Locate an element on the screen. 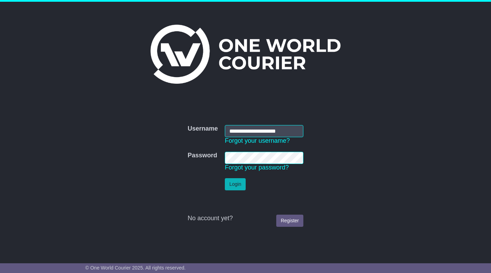 The image size is (491, 273). div: No account yet? is located at coordinates (246, 219).